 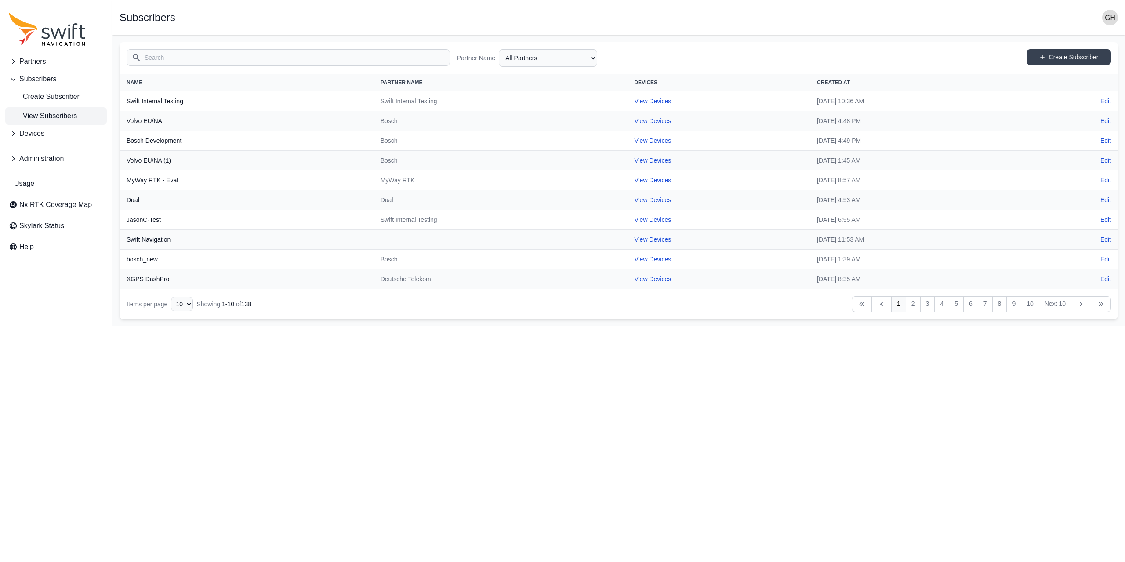 What do you see at coordinates (942, 304) in the screenshot?
I see `a: 4` at bounding box center [942, 304].